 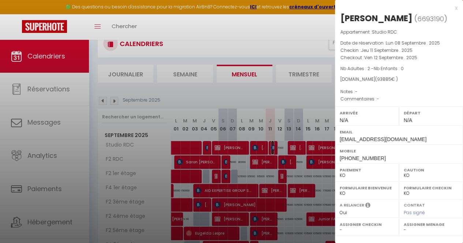 What do you see at coordinates (413, 43) in the screenshot?
I see `span: Lun 08 Septembre . 2025` at bounding box center [413, 43].